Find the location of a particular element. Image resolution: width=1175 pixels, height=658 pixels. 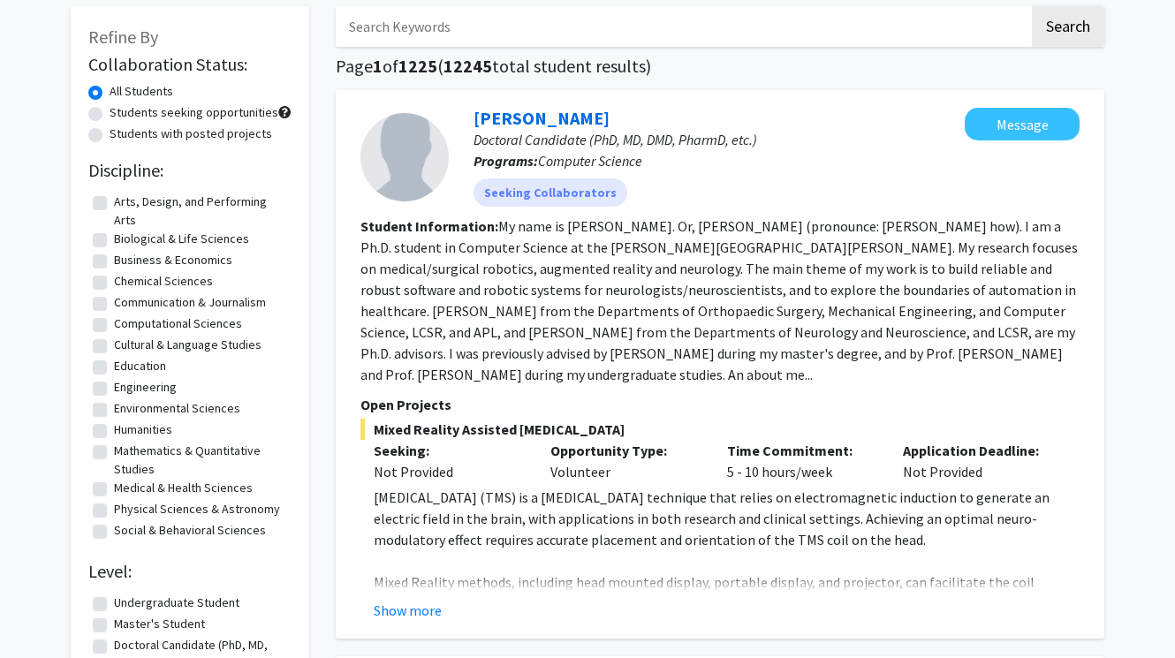

label: Master's Student is located at coordinates (159, 624).